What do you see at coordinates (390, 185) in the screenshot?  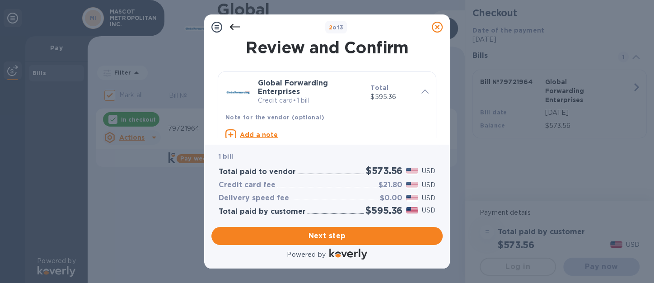 I see `h3: $21.80` at bounding box center [390, 185].